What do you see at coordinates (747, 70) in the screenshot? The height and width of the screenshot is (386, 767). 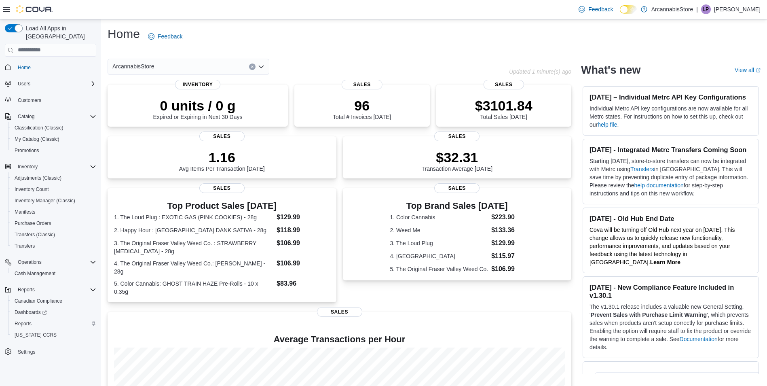 I see `a: View allExternal link` at bounding box center [747, 70].